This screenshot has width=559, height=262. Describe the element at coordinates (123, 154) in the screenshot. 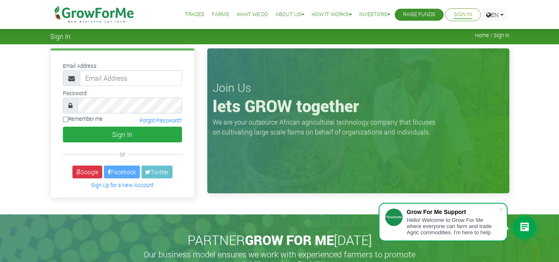

I see `div: or` at that location.